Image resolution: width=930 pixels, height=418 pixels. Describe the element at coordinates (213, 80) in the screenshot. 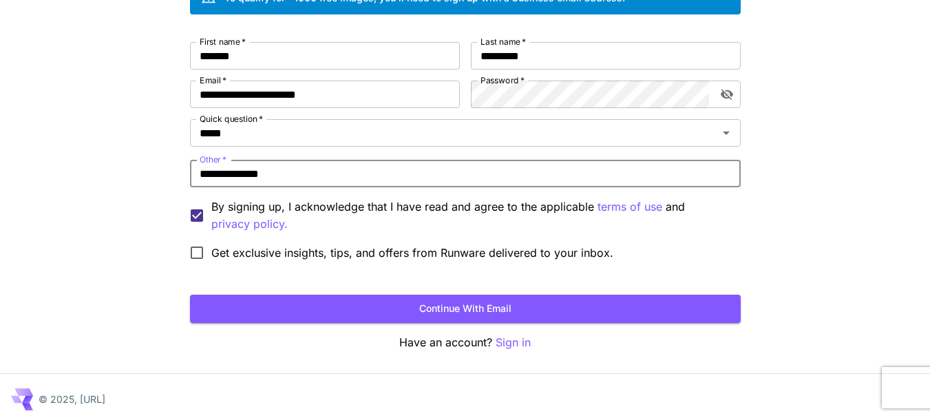

I see `label: Email` at that location.